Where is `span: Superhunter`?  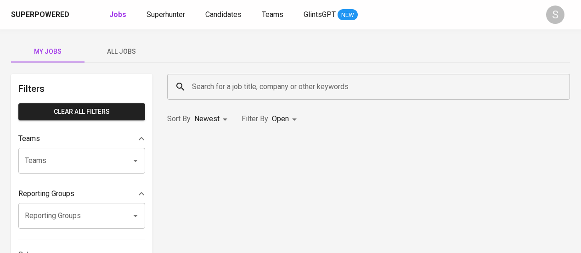 span: Superhunter is located at coordinates (166, 14).